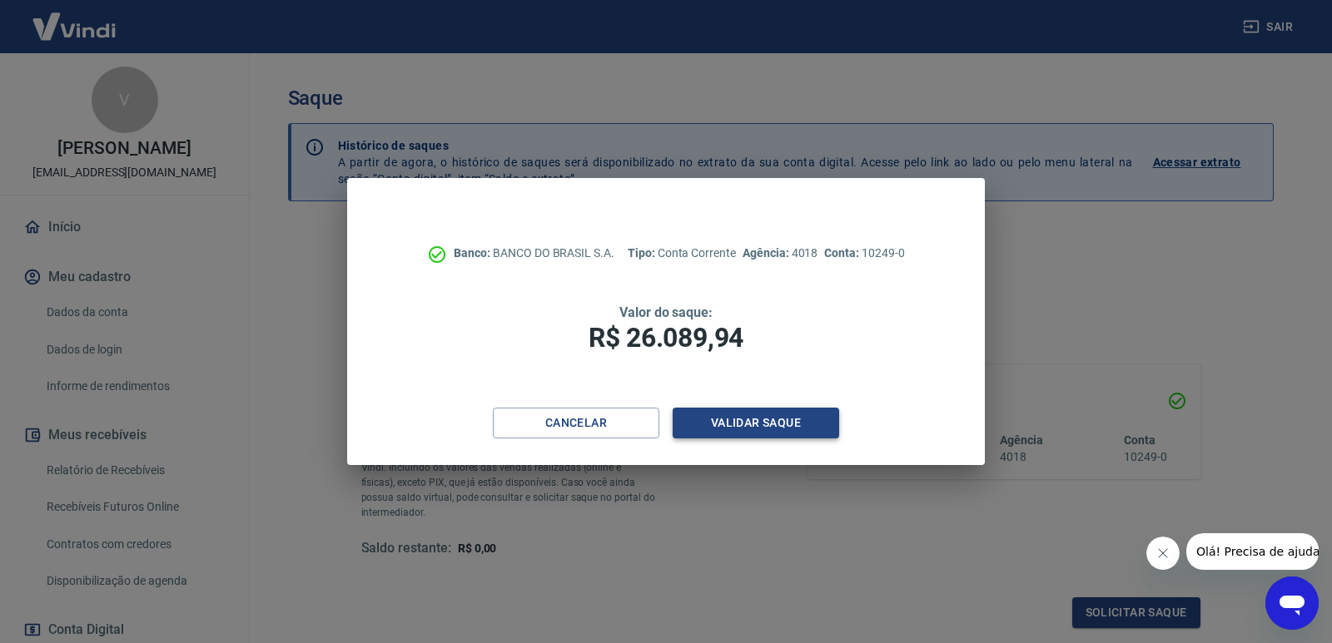 The image size is (1332, 643). Describe the element at coordinates (75, 18) in the screenshot. I see `span: Olá! Precisa de ajuda?` at that location.